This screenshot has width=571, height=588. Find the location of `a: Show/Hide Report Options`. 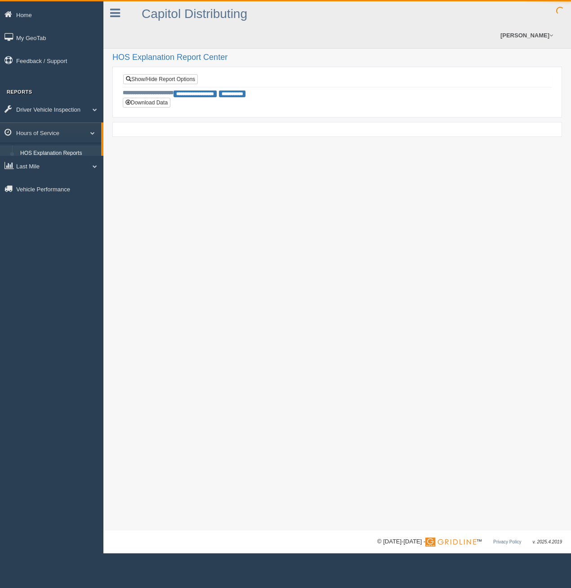

a: Show/Hide Report Options is located at coordinates (161, 79).